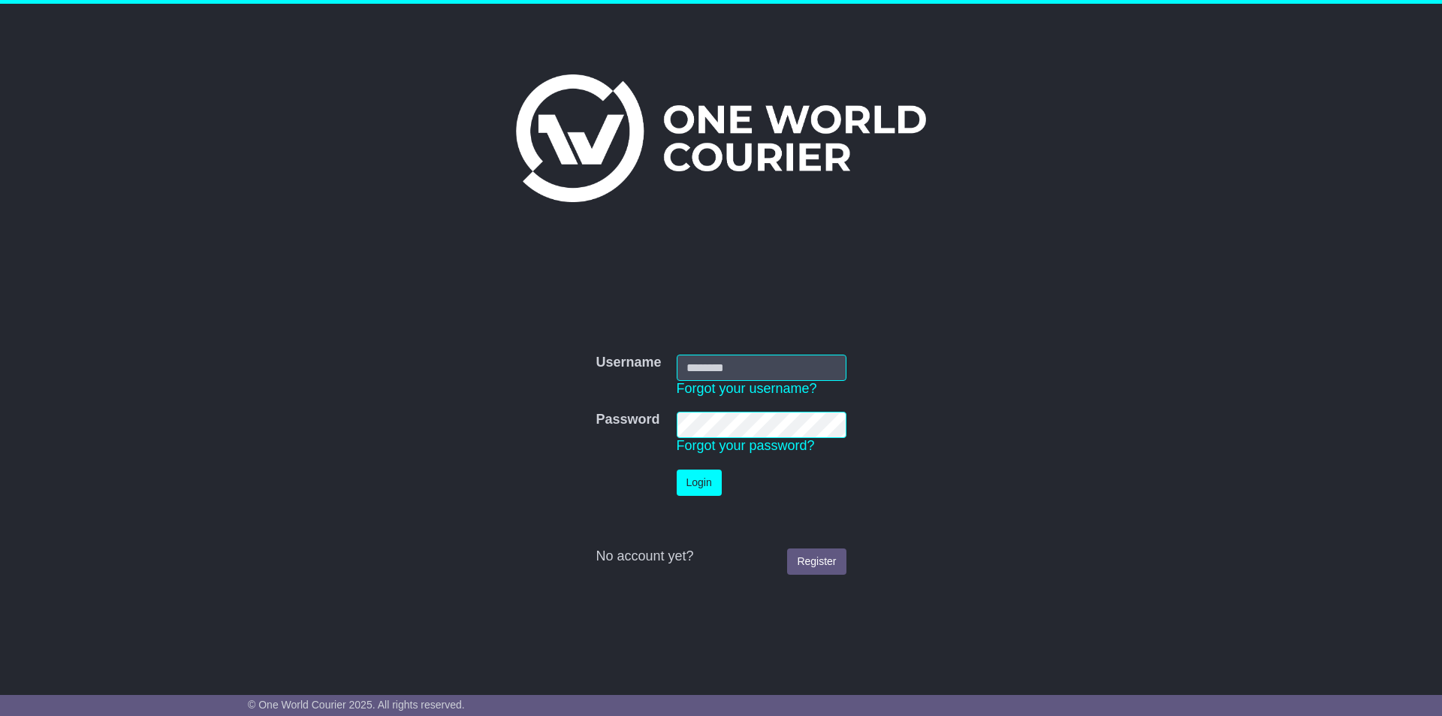 The width and height of the screenshot is (1442, 716). What do you see at coordinates (746, 445) in the screenshot?
I see `a: Forgot your password?` at bounding box center [746, 445].